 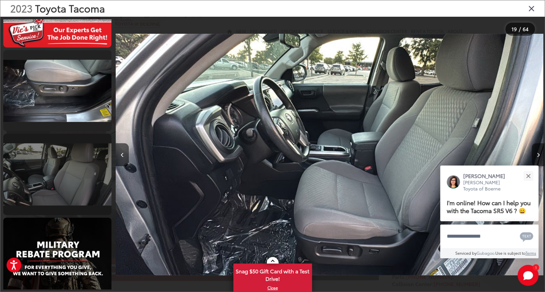 What do you see at coordinates (528, 176) in the screenshot?
I see `button: Close` at bounding box center [528, 176].